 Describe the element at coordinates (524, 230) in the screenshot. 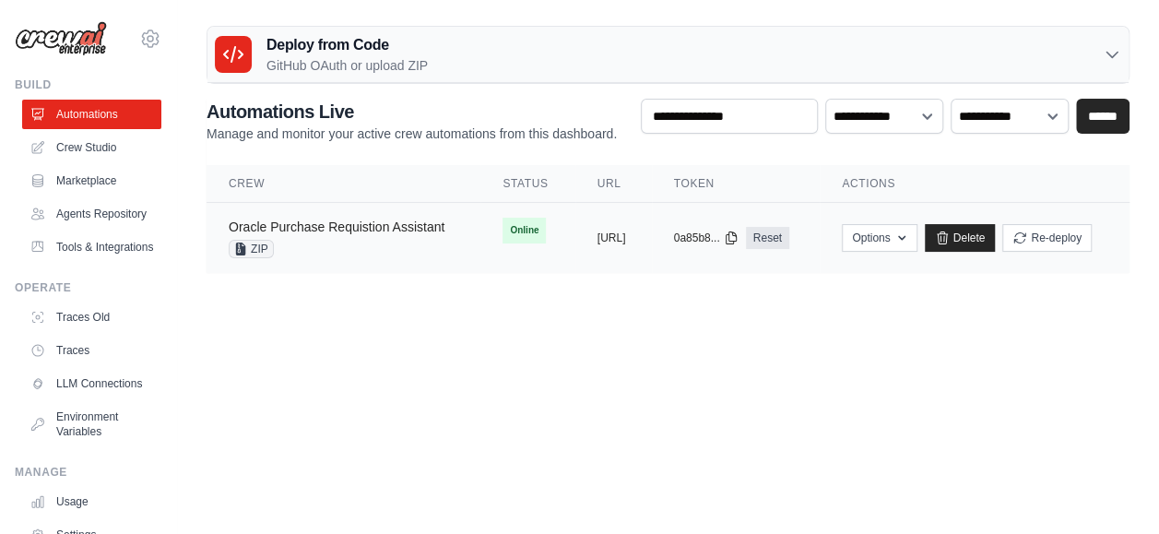

I see `span: Online` at that location.